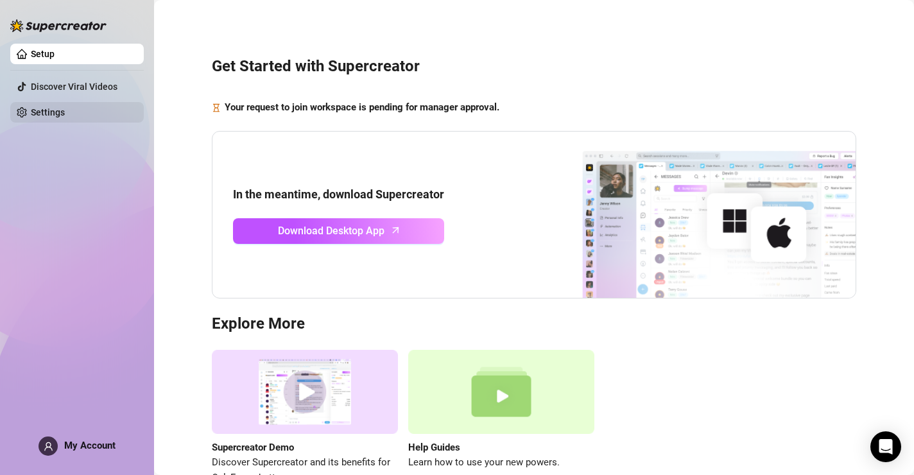  Describe the element at coordinates (331, 230) in the screenshot. I see `span: Download Desktop App` at that location.